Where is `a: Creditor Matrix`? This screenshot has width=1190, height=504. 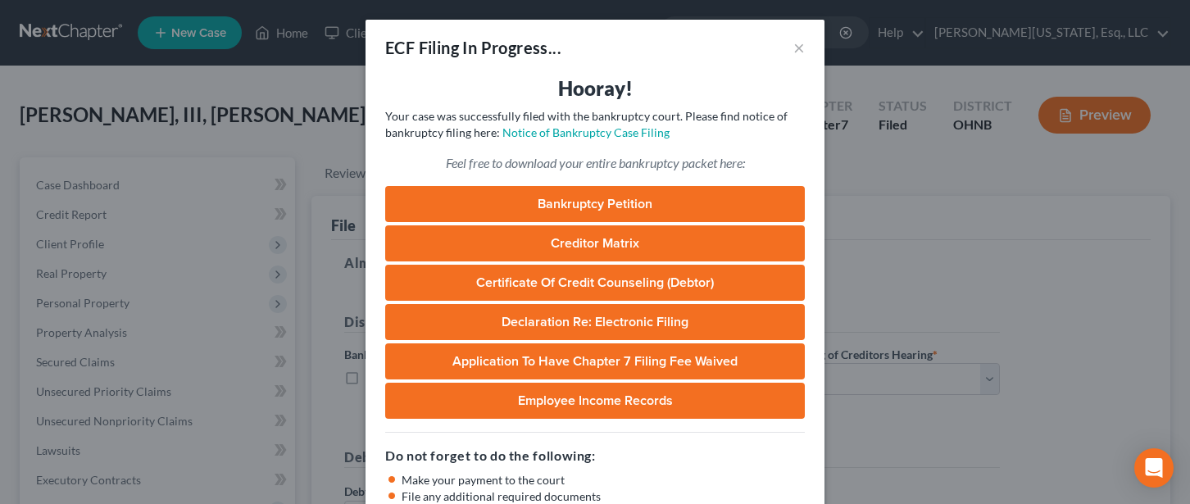 a: Creditor Matrix is located at coordinates (595, 243).